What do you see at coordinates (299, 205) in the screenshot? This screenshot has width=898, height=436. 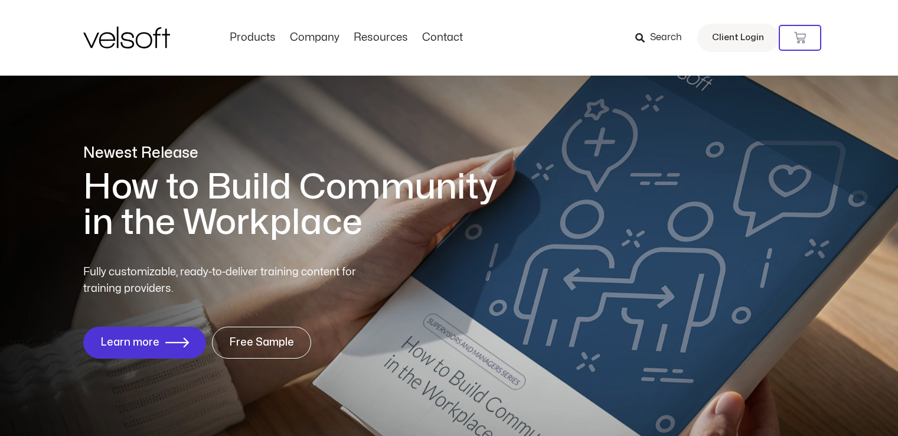 I see `h1: How to Build Community in the Workplace` at bounding box center [299, 205].